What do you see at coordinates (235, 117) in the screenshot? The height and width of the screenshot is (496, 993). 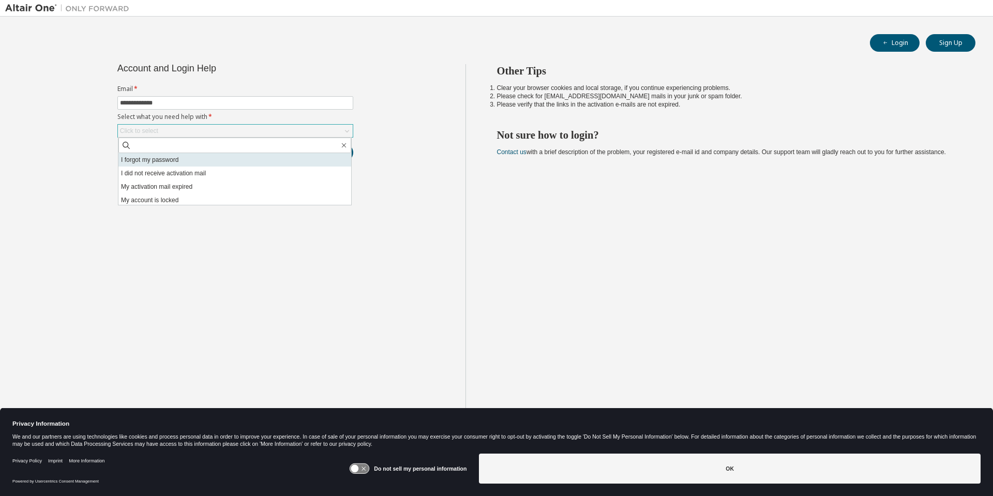 I see `label: Select what you need help with` at bounding box center [235, 117].